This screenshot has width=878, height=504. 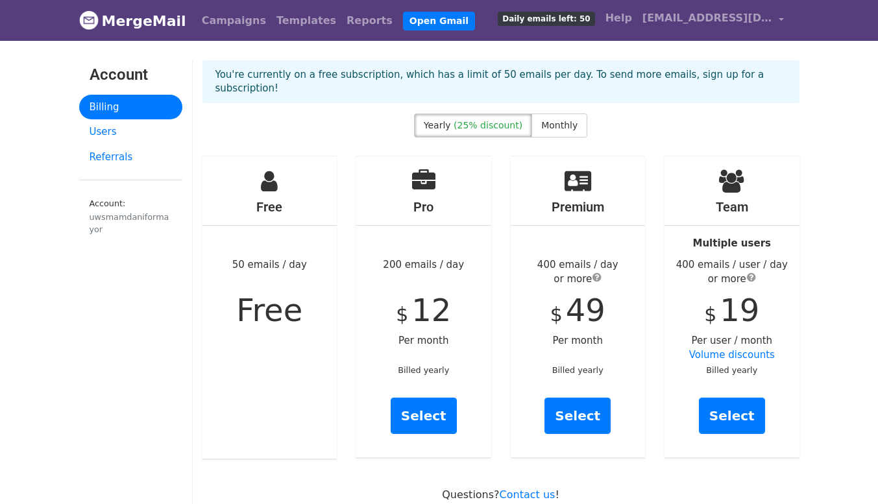 What do you see at coordinates (501, 494) in the screenshot?
I see `p: Questions? !` at bounding box center [501, 494].